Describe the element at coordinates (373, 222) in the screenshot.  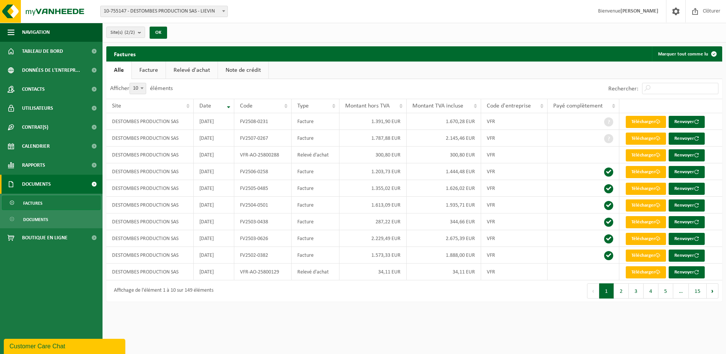
I see `td: 287,22 EUR` at that location.